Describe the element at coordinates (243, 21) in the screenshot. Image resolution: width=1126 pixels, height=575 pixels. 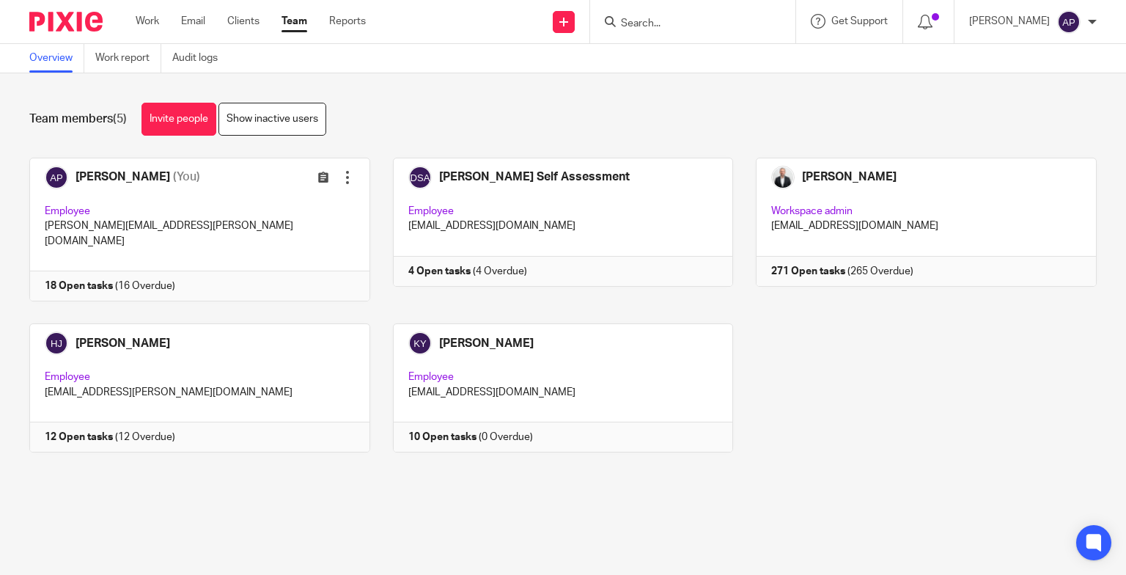
I see `a: Clients` at that location.